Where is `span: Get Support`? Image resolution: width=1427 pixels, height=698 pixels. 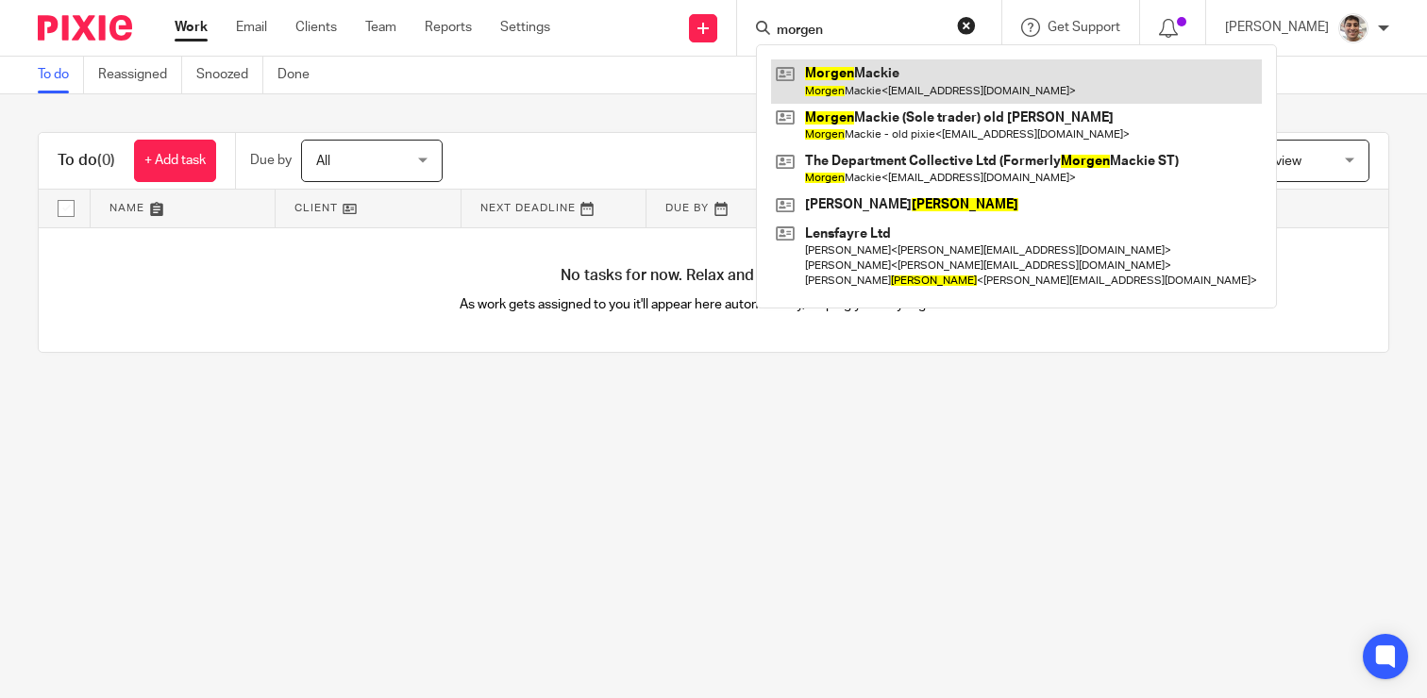 span: Get Support is located at coordinates (1083, 27).